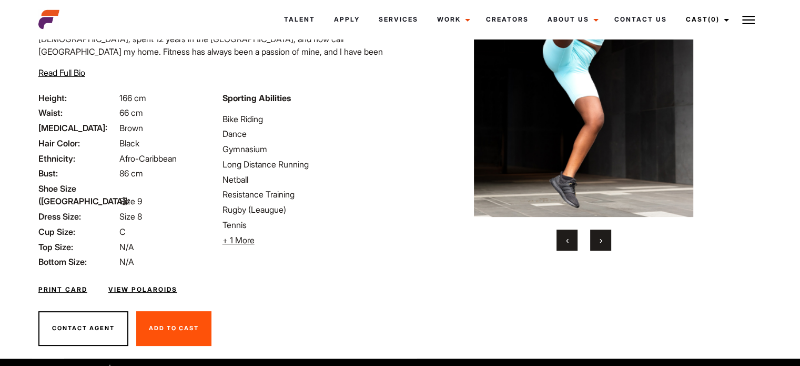  I want to click on span: Bust:, so click(78, 173).